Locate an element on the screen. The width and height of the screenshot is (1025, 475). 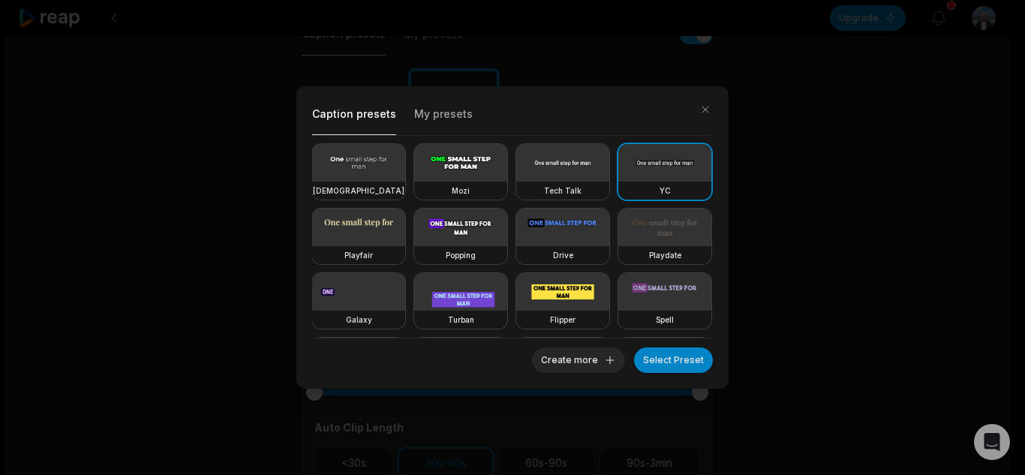
h3: Mozi is located at coordinates (461, 191).